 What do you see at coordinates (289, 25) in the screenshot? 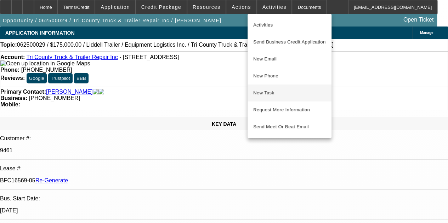
I see `span: Activities` at bounding box center [289, 25].